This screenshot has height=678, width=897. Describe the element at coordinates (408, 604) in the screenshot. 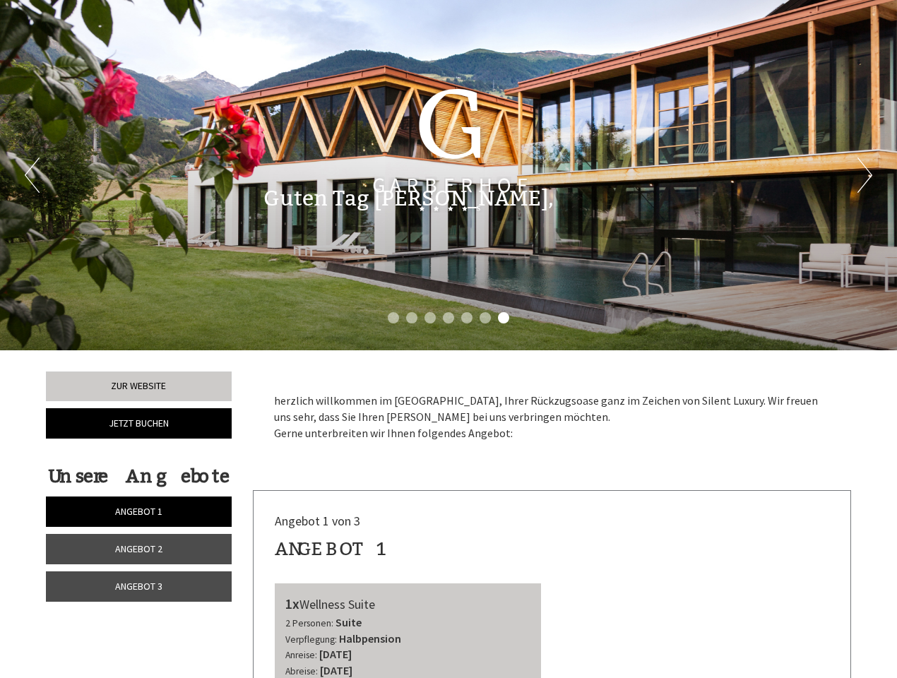

I see `div: Wellness Suite` at that location.